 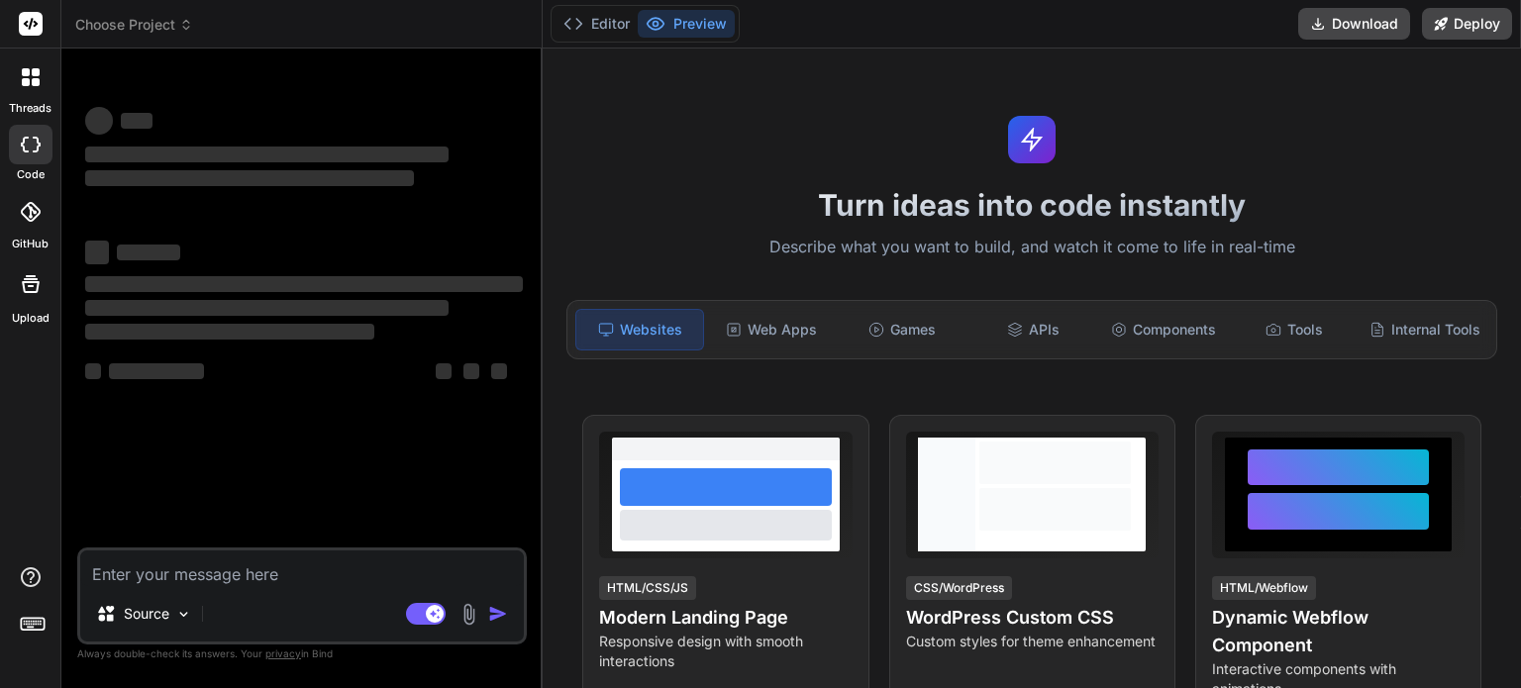 I want to click on div: CSS/WordPress, so click(x=959, y=588).